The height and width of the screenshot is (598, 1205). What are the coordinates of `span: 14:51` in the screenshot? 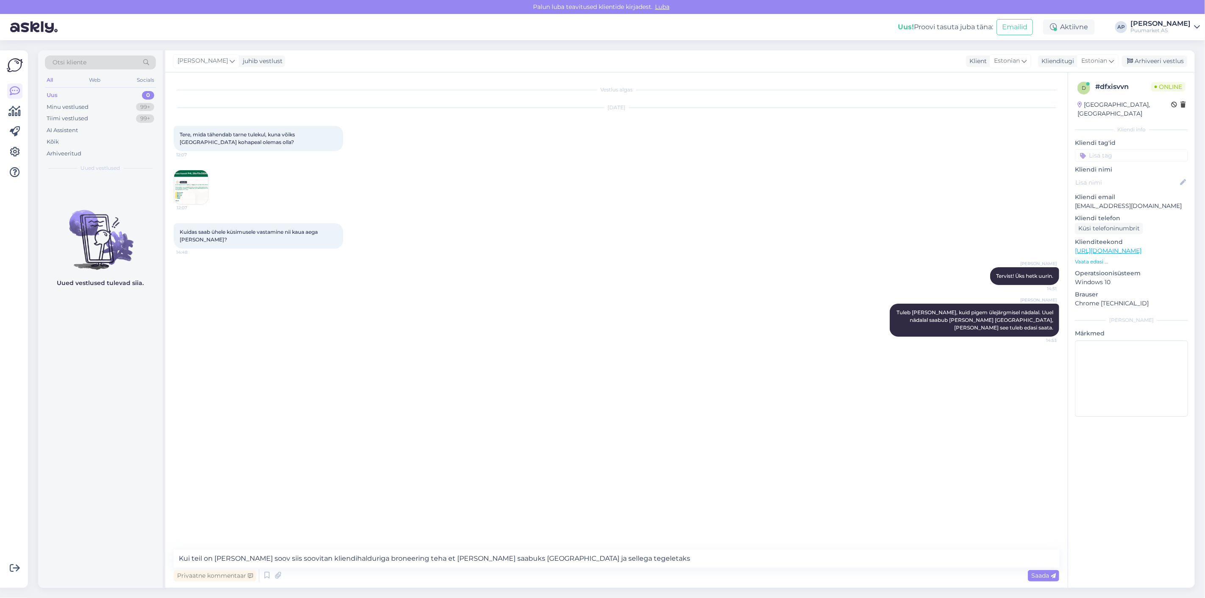 It's located at (1040, 288).